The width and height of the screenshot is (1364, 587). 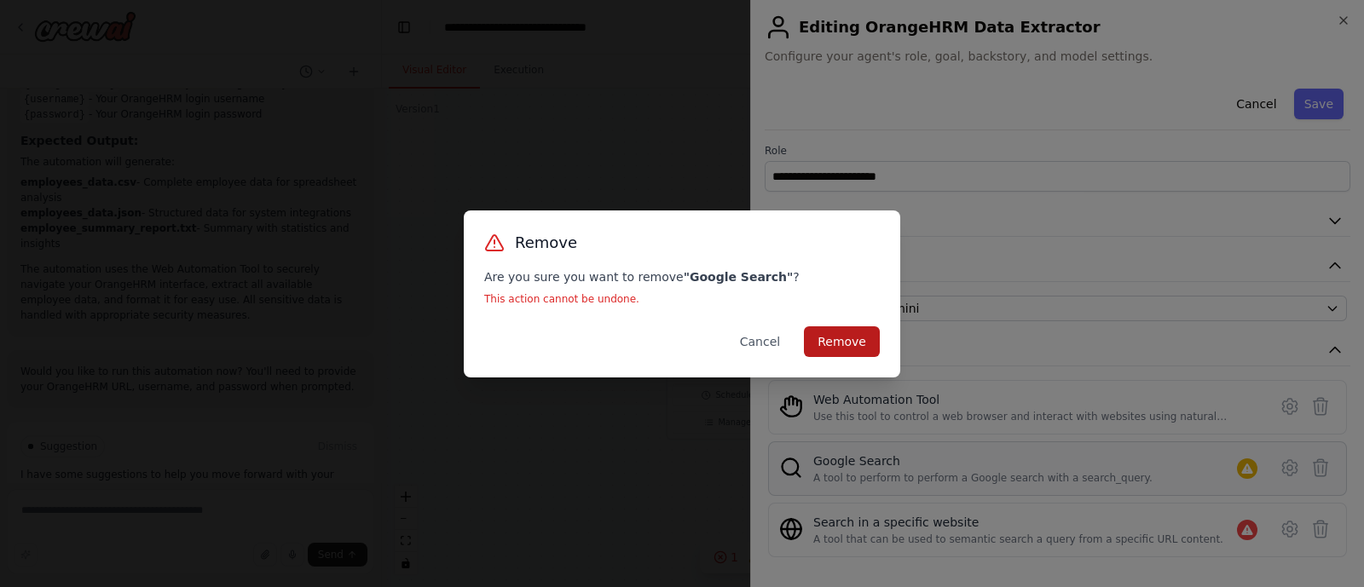 What do you see at coordinates (682, 299) in the screenshot?
I see `p: This action cannot be undone.` at bounding box center [682, 299].